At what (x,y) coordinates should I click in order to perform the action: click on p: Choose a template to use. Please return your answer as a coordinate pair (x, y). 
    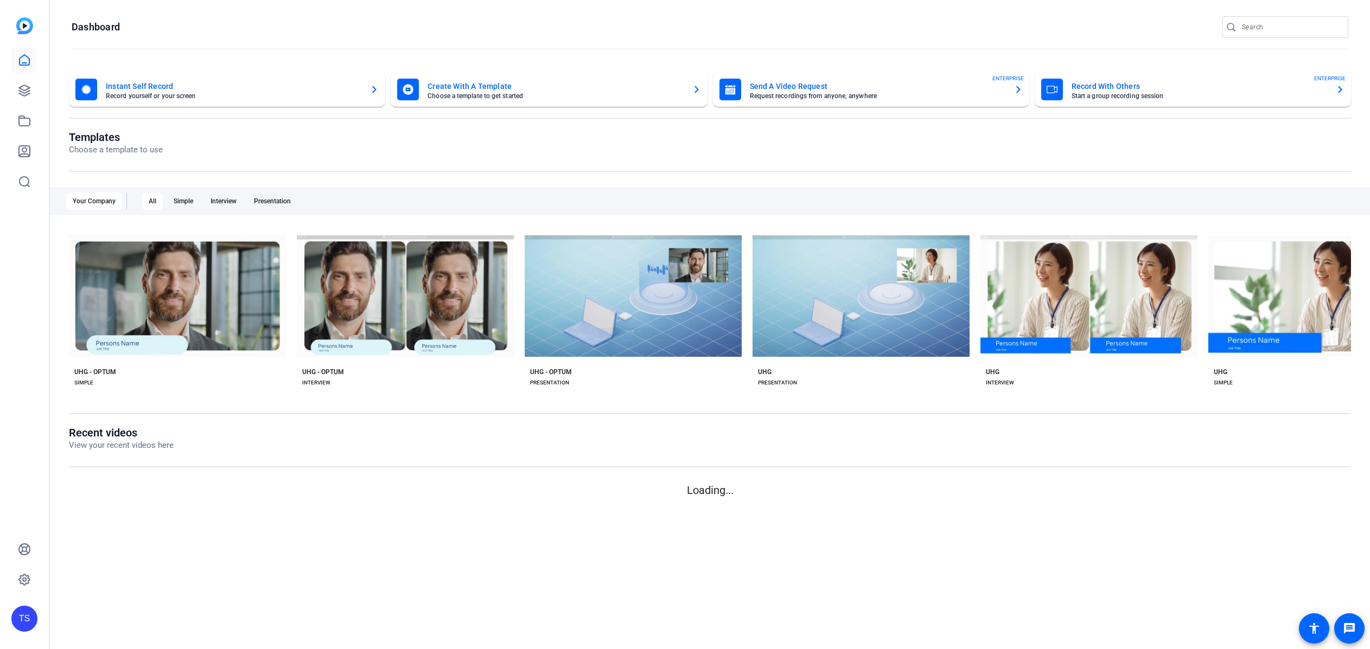
    Looking at the image, I should click on (116, 150).